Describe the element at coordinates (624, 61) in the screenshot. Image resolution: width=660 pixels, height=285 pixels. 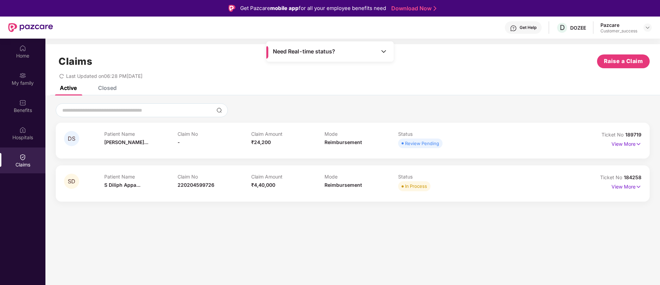
I see `span: Raise a Claim` at that location.